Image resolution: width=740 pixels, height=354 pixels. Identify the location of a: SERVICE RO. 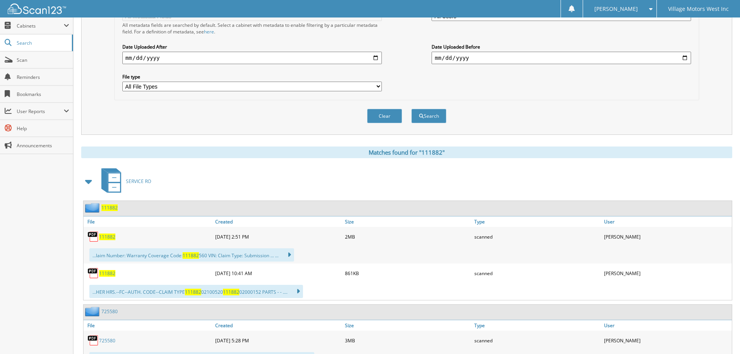
(124, 181).